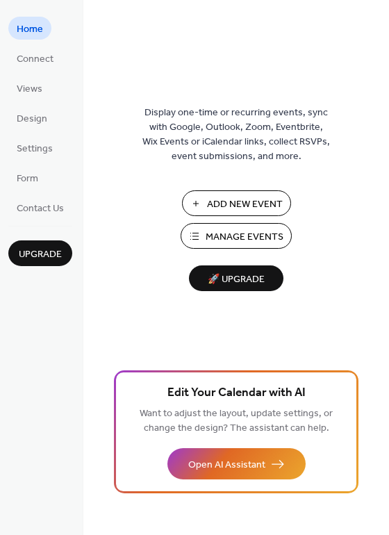  What do you see at coordinates (27, 177) in the screenshot?
I see `a: Form` at bounding box center [27, 177].